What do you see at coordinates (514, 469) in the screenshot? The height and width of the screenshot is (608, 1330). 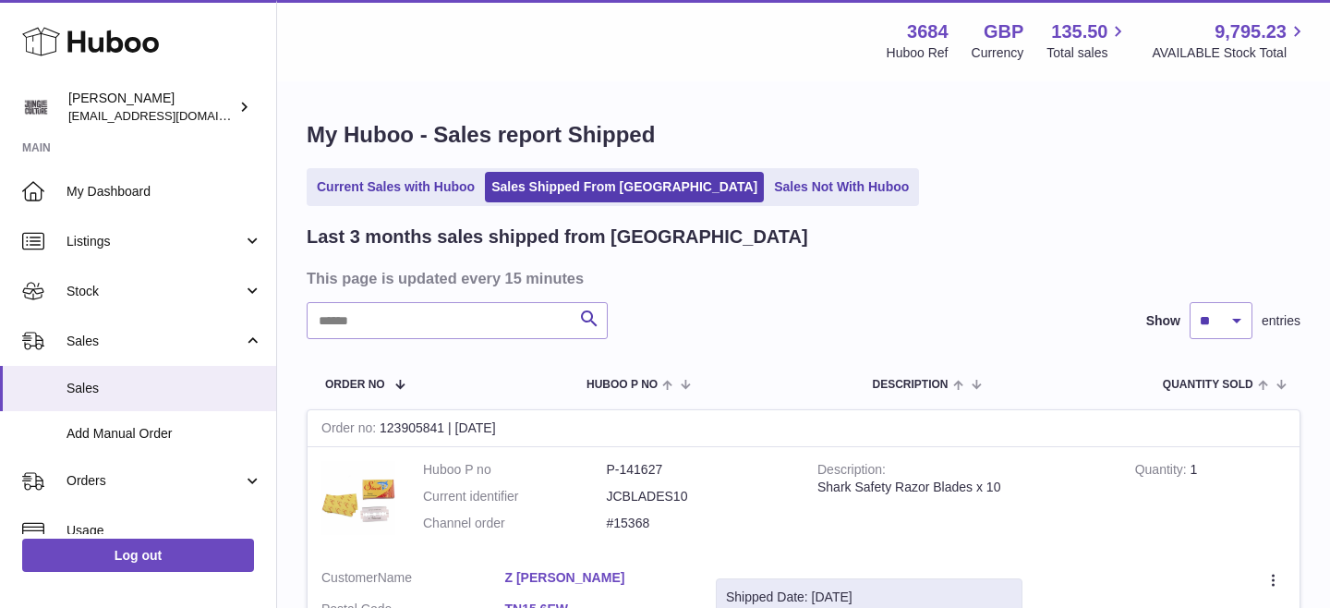 I see `dt: Huboo P no` at bounding box center [514, 469].